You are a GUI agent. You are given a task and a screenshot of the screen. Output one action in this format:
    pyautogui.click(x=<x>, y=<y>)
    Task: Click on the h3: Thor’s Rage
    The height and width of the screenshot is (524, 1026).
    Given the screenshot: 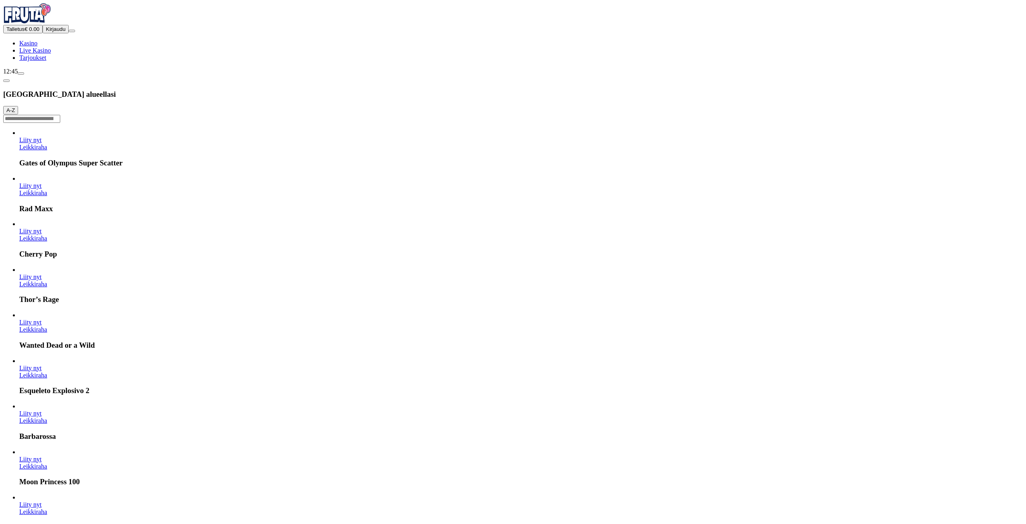 What is the action you would take?
    pyautogui.click(x=521, y=299)
    